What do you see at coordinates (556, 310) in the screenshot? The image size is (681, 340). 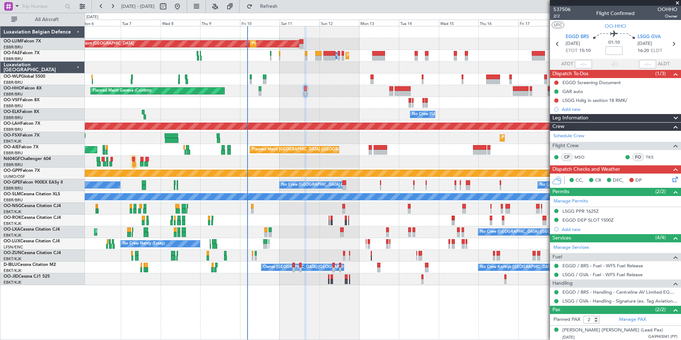 I see `span: Pax` at bounding box center [556, 310].